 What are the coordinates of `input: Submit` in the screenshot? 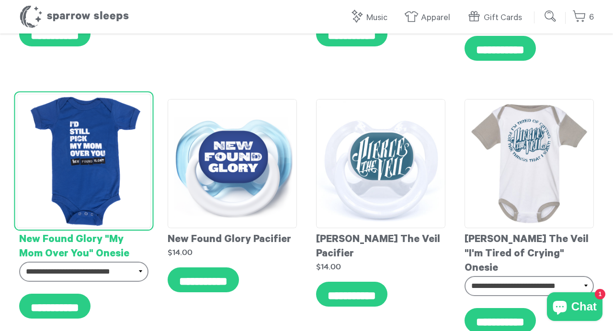 It's located at (551, 16).